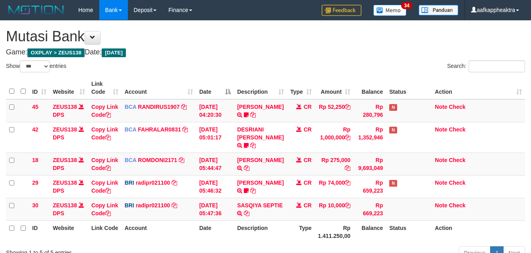  Describe the element at coordinates (334, 111) in the screenshot. I see `td: Rp 52,250` at that location.